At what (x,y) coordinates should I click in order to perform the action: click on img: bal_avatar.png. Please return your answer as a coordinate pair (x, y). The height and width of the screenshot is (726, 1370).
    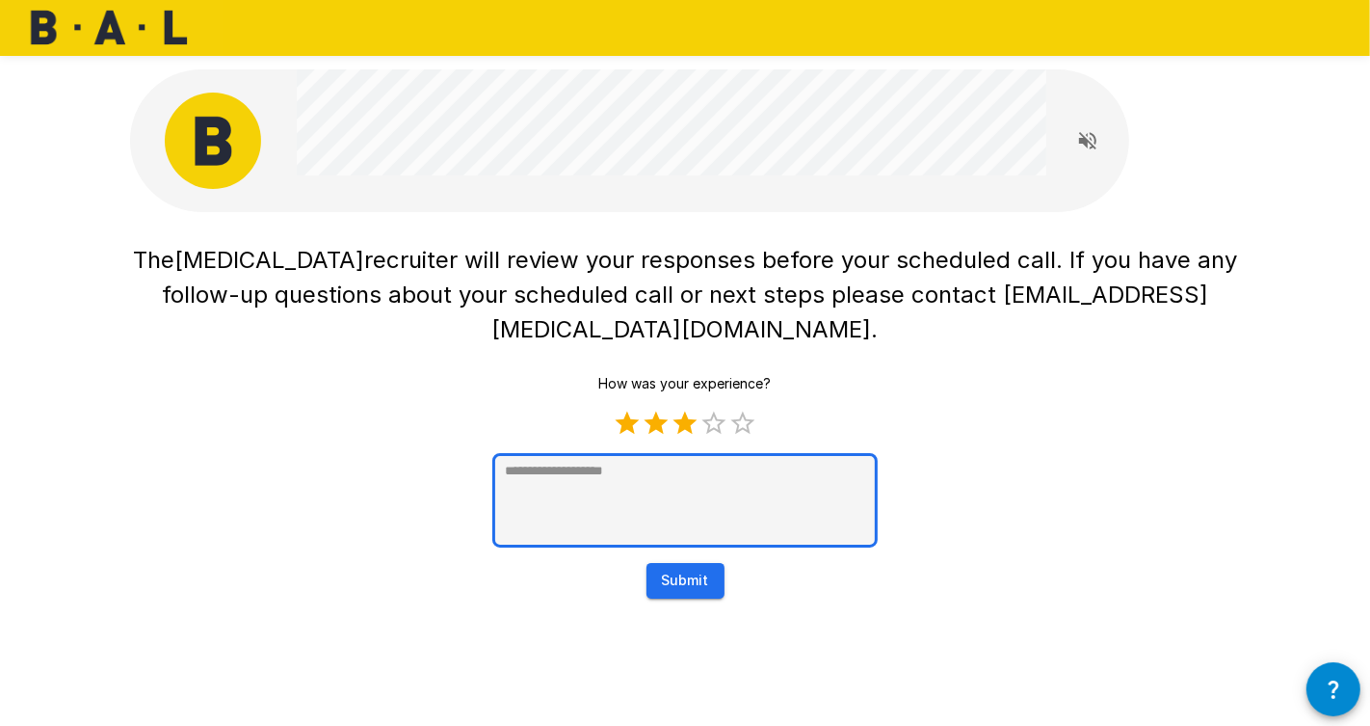
    Looking at the image, I should click on (213, 141).